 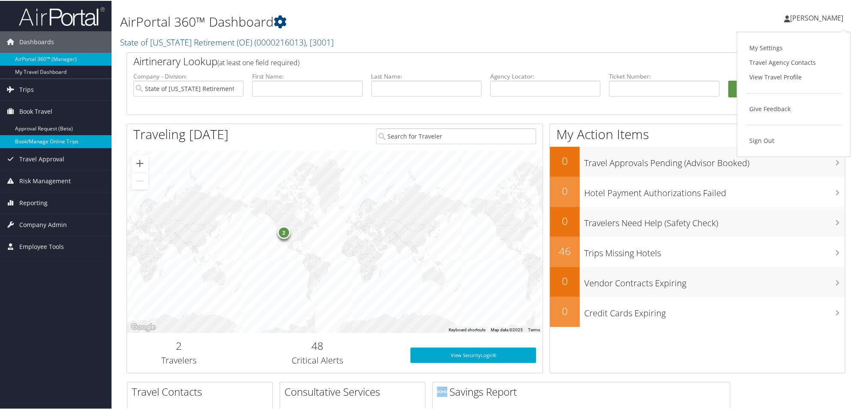 I want to click on button: Search, so click(x=783, y=88).